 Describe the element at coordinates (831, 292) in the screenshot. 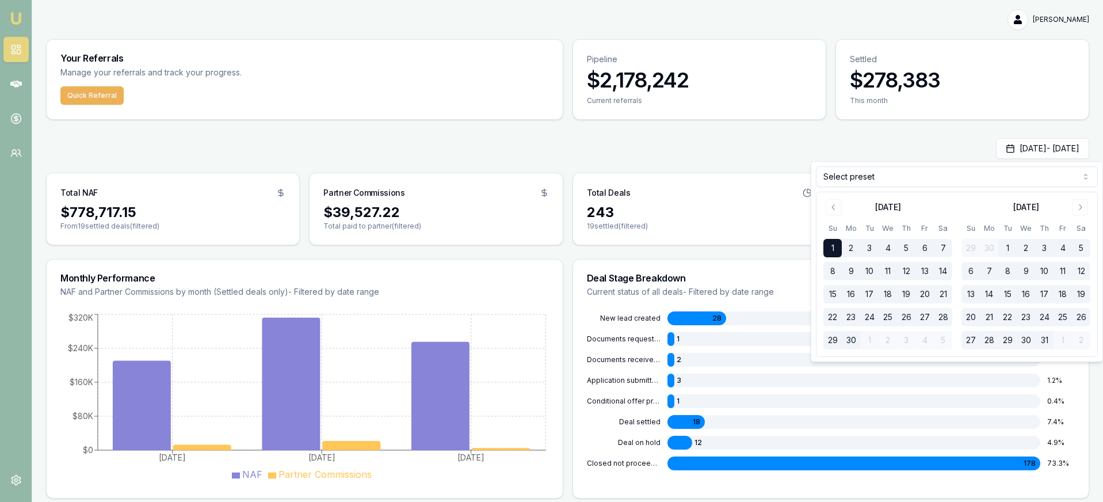

I see `p: Current status of all deals - Filtered by date range` at that location.